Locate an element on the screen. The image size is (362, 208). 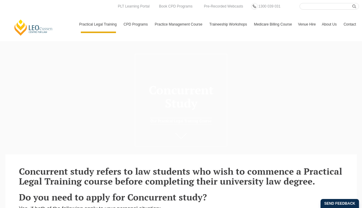
a: Practice Management Course is located at coordinates (179, 24).